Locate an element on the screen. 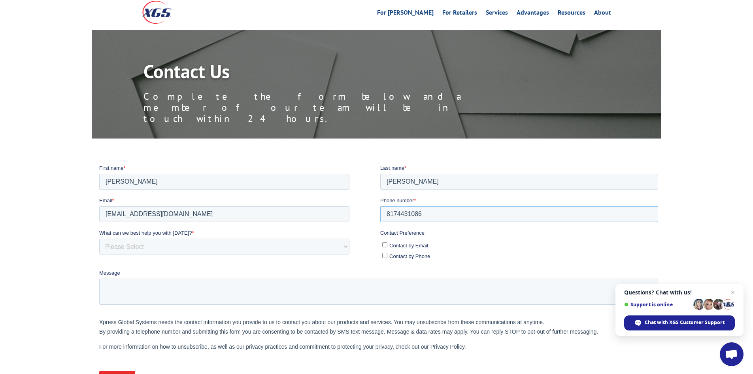 The height and width of the screenshot is (374, 753). p: Complete the form below and a member of our team will be in touch within 24 hours. is located at coordinates (322, 108).